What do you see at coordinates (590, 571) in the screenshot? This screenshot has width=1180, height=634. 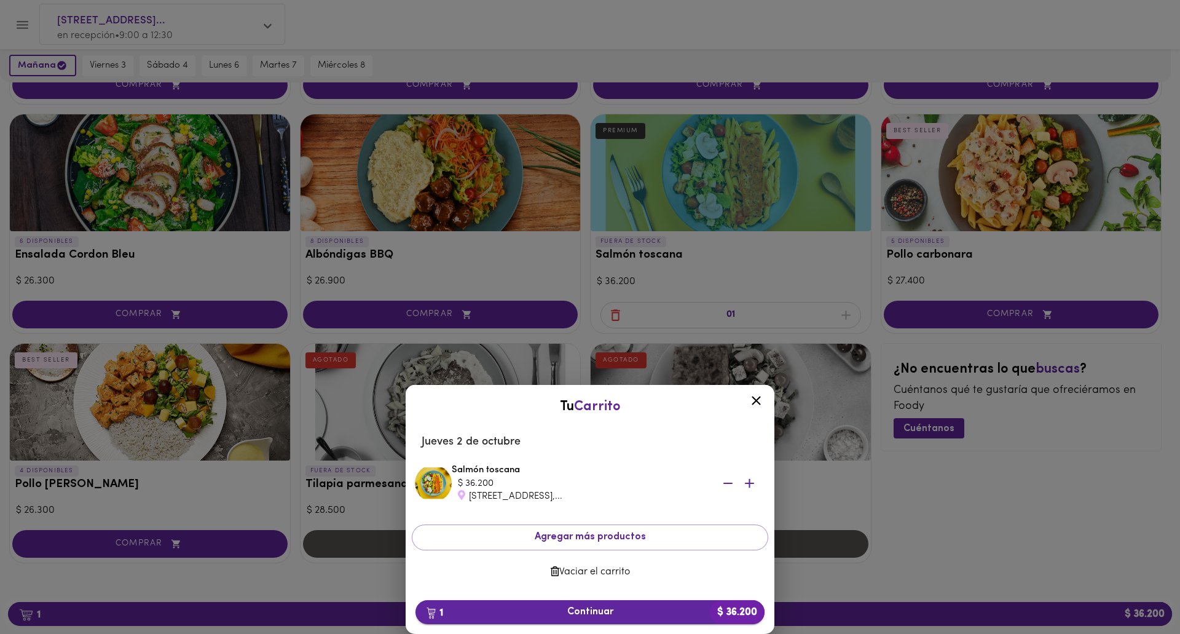 I see `span: Vaciar el carrito` at bounding box center [590, 571].